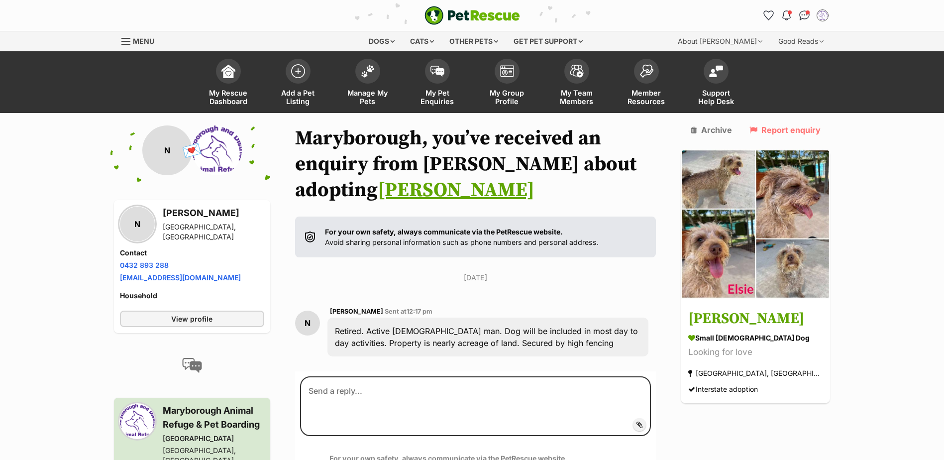 The width and height of the screenshot is (944, 460). Describe the element at coordinates (769, 15) in the screenshot. I see `a: Favourites` at that location.